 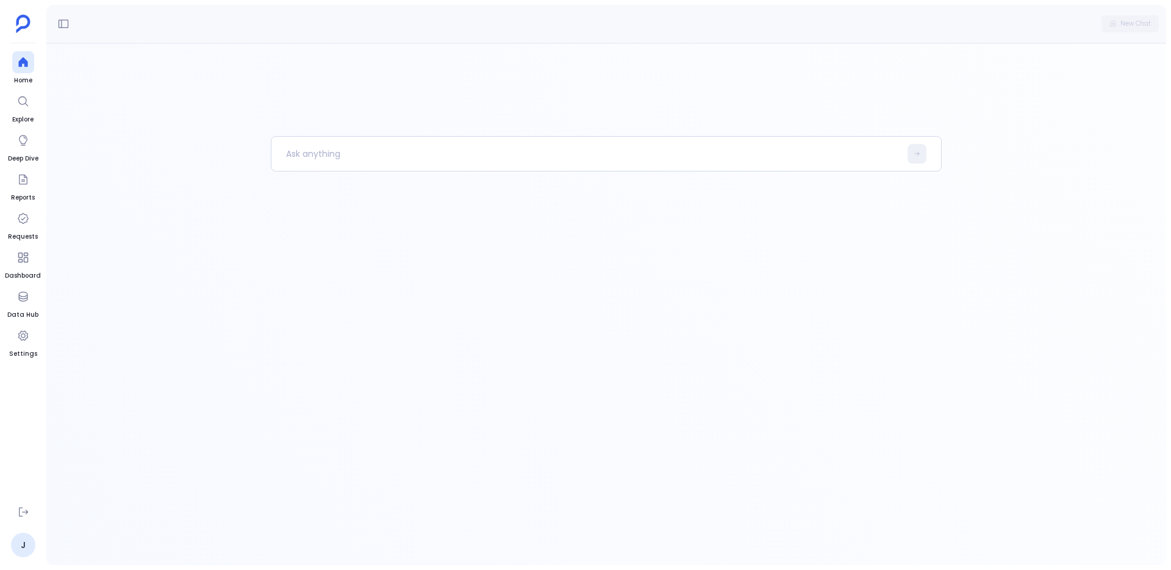 I want to click on a: Requests, so click(x=23, y=224).